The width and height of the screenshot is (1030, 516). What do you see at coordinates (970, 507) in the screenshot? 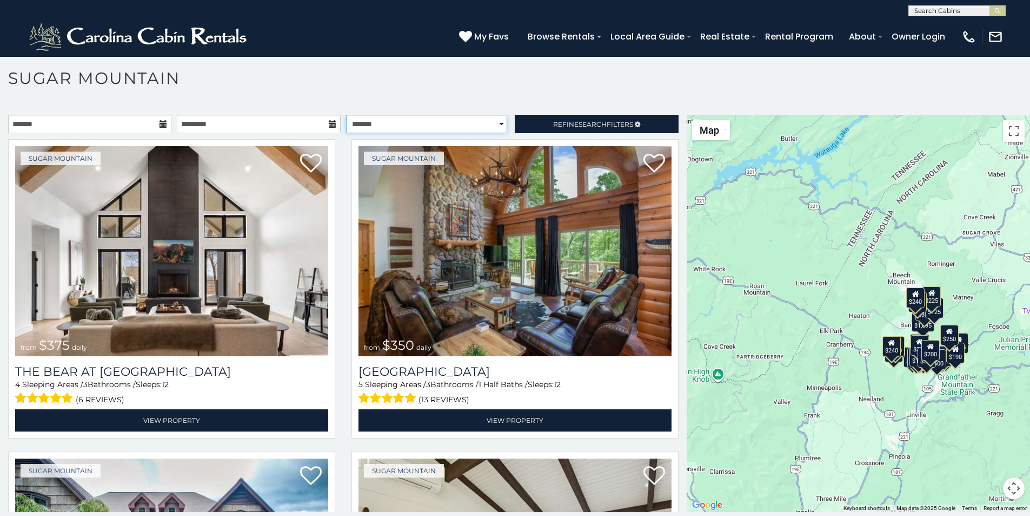
I see `a: Terms` at bounding box center [970, 507].